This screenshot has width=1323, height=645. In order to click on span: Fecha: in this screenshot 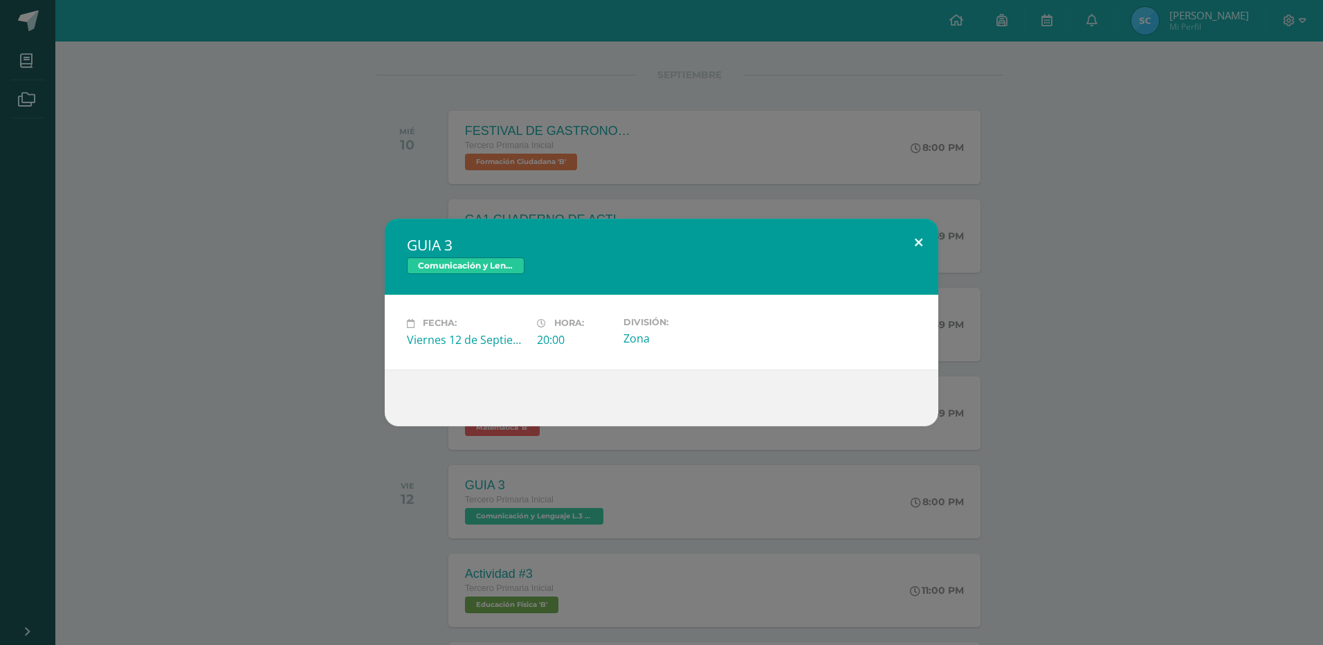, I will do `click(439, 323)`.